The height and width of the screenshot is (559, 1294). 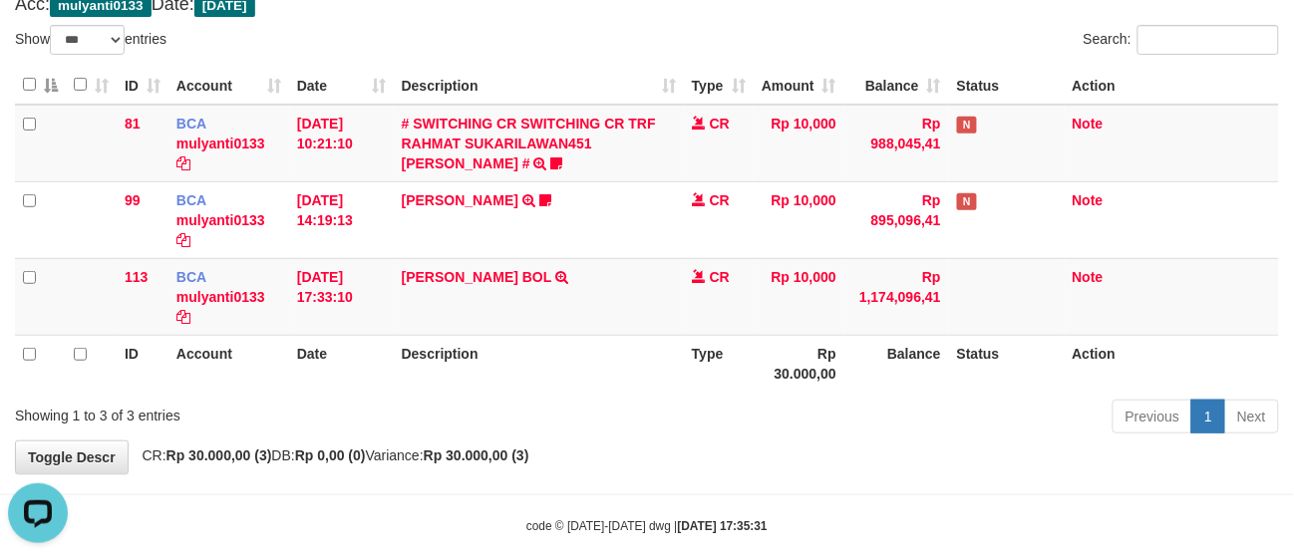 I want to click on select: Showentries, so click(x=87, y=40).